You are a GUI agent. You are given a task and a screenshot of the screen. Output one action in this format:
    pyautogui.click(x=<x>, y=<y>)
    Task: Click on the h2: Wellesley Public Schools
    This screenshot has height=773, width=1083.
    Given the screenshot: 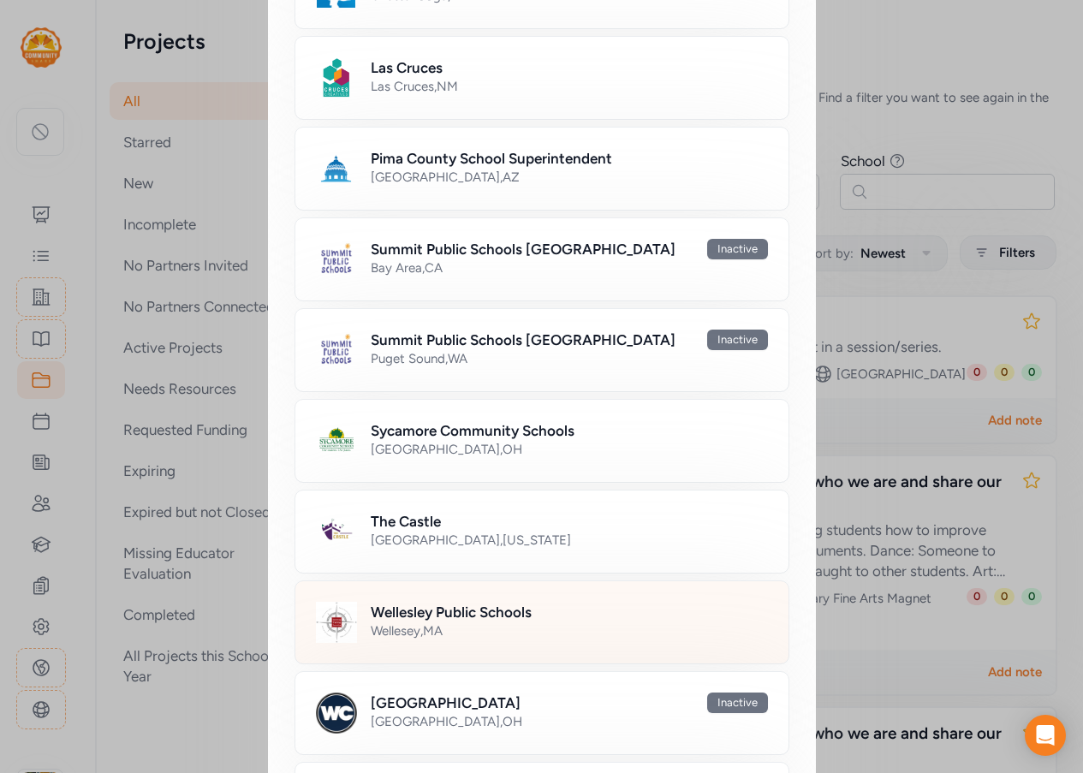 What is the action you would take?
    pyautogui.click(x=451, y=612)
    